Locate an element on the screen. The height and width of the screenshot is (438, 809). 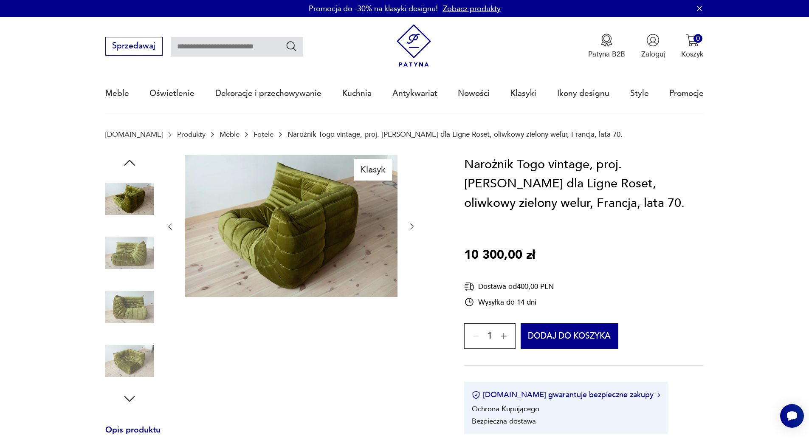
p: 10 300,00 zł is located at coordinates (500, 255).